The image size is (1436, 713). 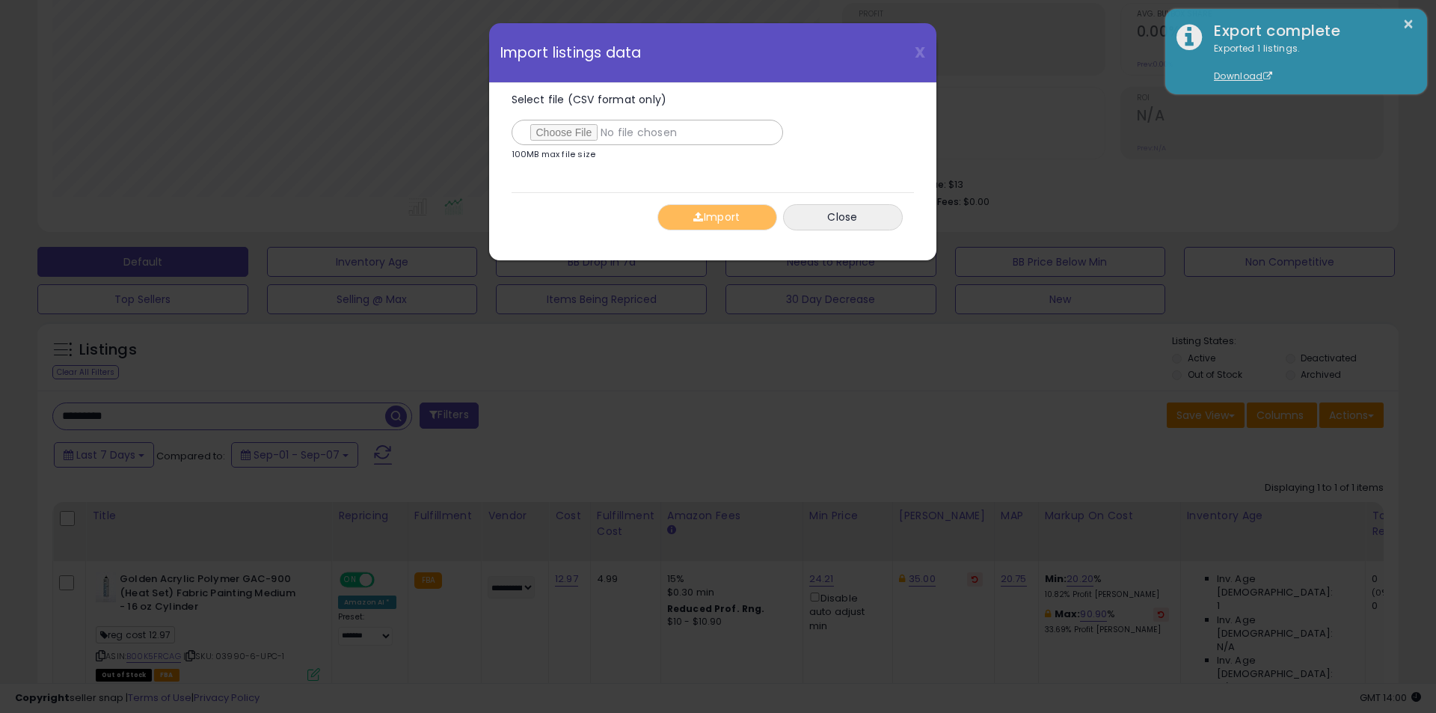 I want to click on span: Select file (CSV format only), so click(x=589, y=99).